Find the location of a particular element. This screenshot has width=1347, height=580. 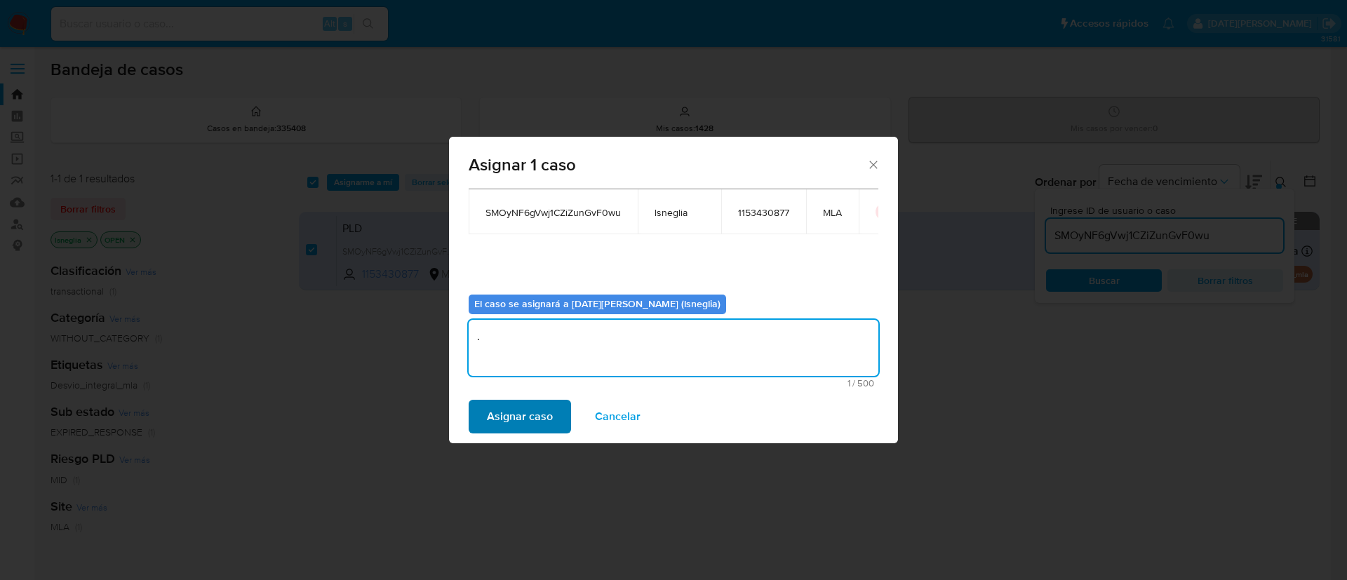

span: lsneglia is located at coordinates (679, 213).